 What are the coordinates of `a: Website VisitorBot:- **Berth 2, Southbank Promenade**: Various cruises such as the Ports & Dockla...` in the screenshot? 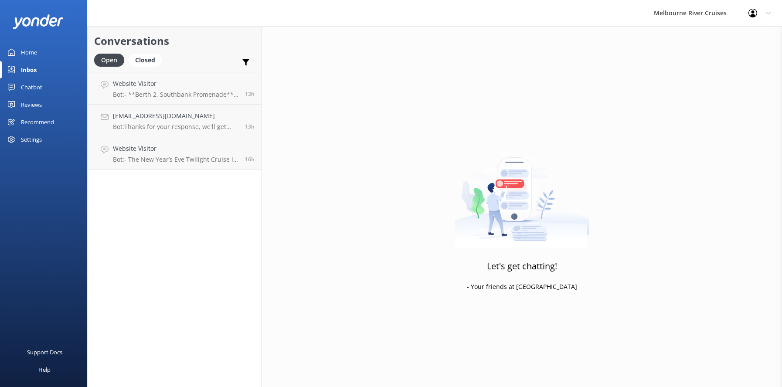 It's located at (174, 88).